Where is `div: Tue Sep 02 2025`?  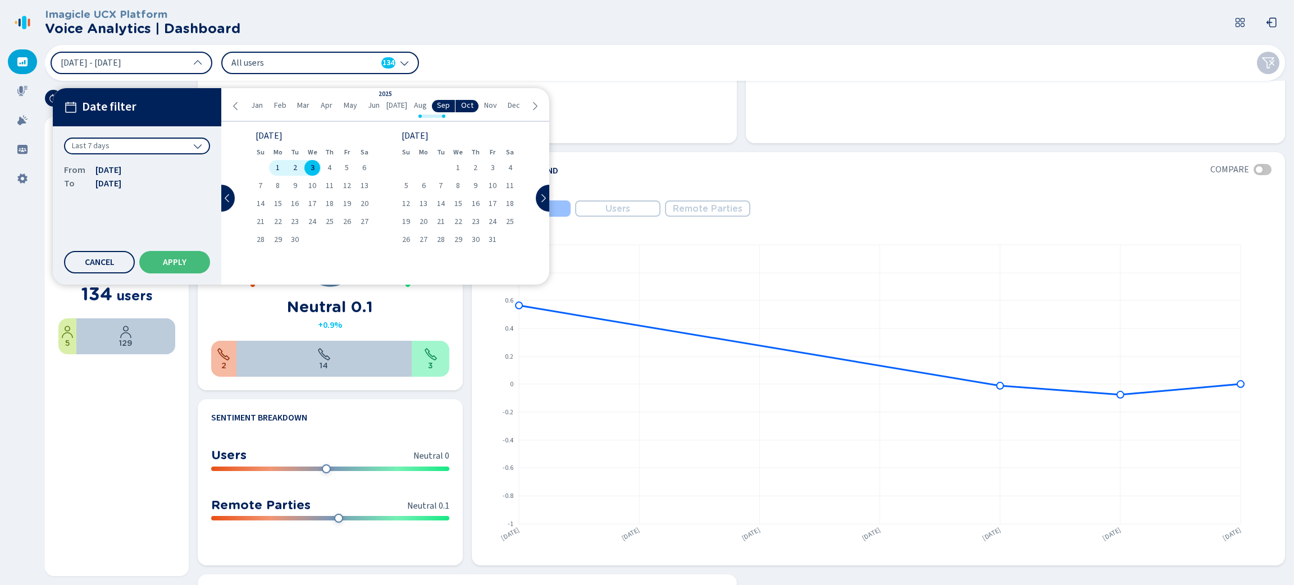
div: Tue Sep 02 2025 is located at coordinates (295, 168).